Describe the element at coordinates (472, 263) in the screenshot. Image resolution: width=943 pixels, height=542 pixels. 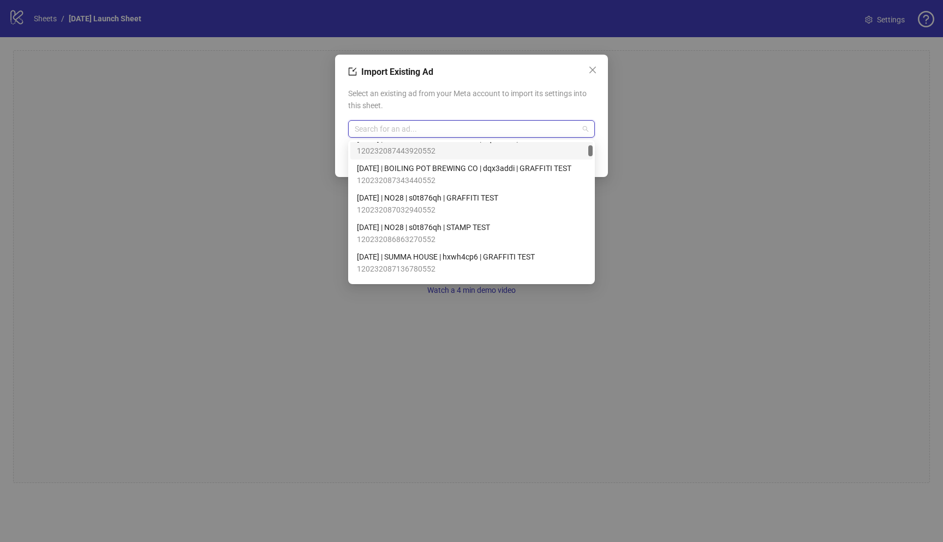
I see `div: 2025-09-11 | SUMMA HOUSE | hxwh4cp6 | GRAFFITI TEST` at that location.